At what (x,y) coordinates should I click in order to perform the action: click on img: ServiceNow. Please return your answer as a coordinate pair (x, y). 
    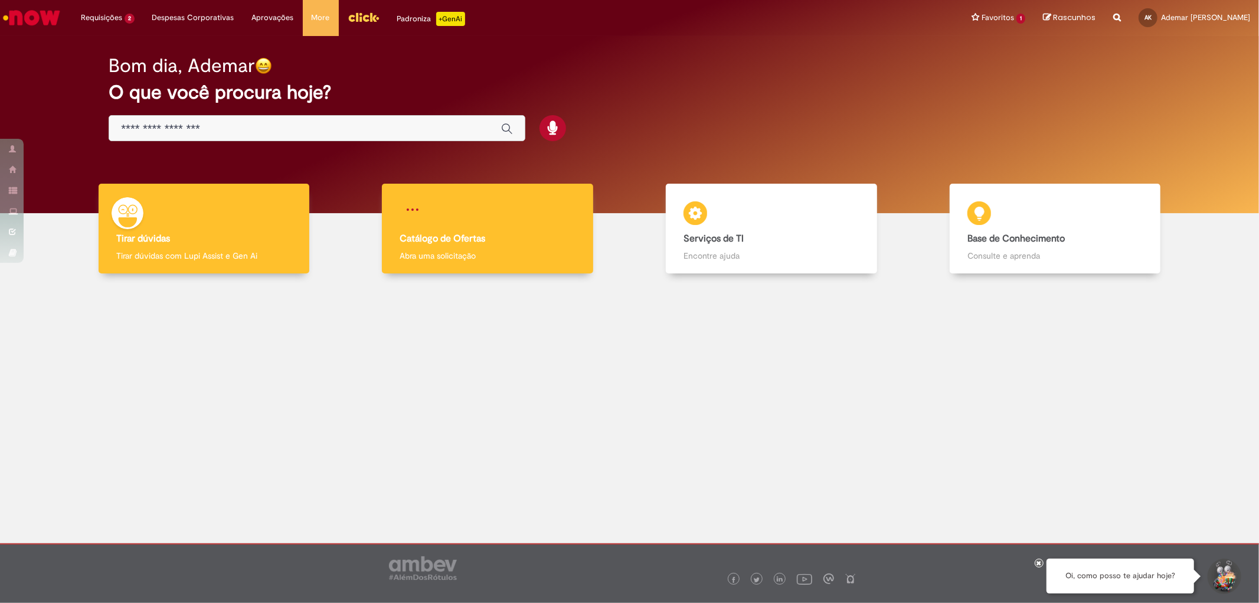
    Looking at the image, I should click on (31, 18).